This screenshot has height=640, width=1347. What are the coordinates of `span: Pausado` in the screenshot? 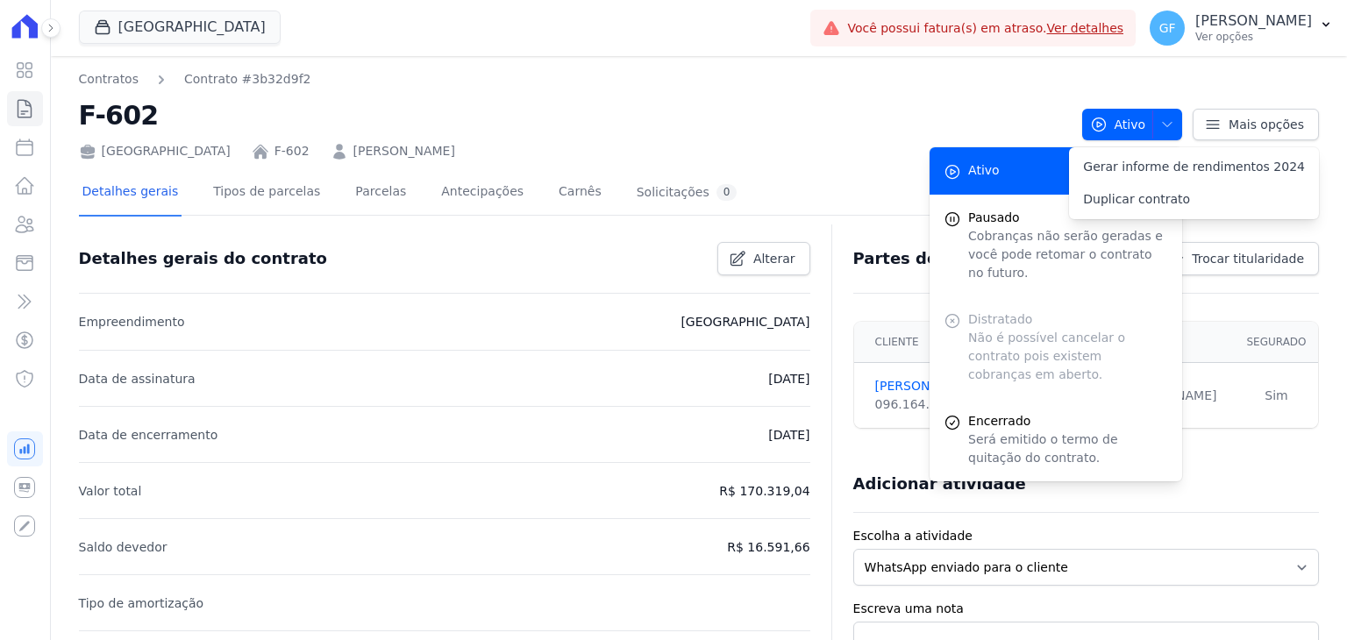 It's located at (1068, 217).